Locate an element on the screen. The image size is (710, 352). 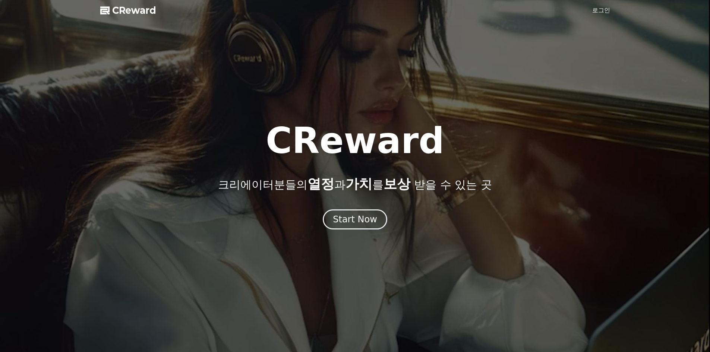
h1: CReward is located at coordinates (355, 141).